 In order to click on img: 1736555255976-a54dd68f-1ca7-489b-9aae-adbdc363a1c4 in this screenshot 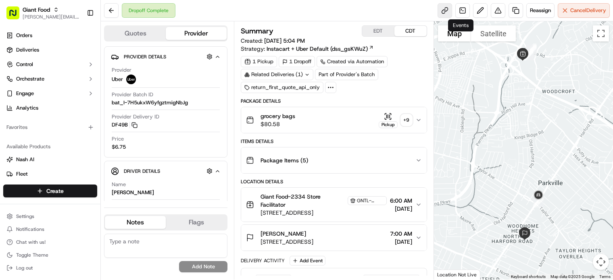, I will do `click(15, 84)`.